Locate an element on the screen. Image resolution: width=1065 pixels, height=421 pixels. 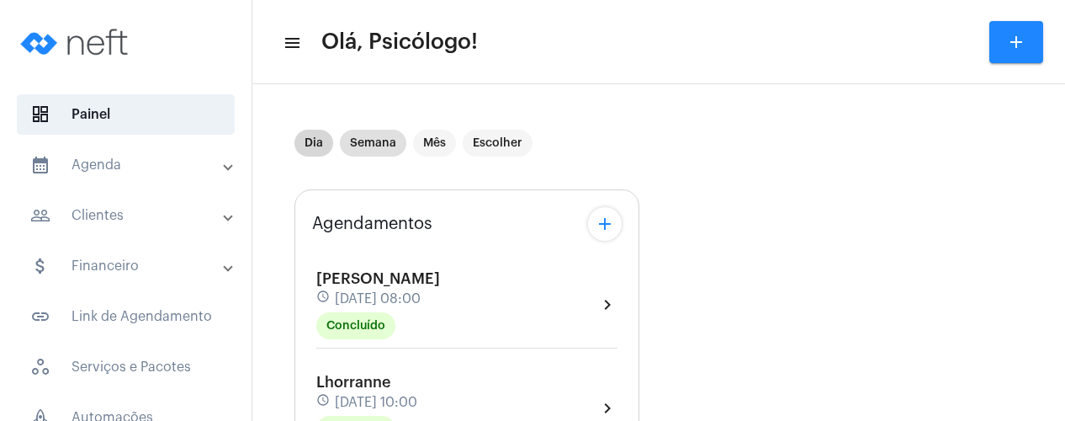
mat-chip: Mês is located at coordinates (434, 143).